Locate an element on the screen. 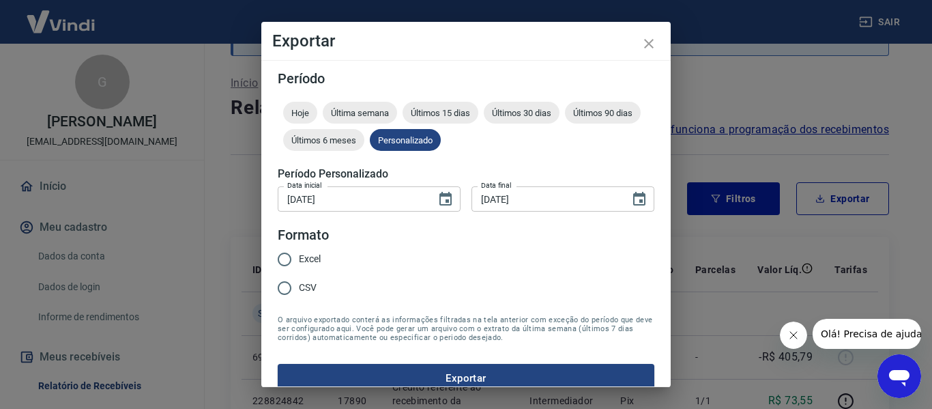 This screenshot has width=932, height=409. span: Hoje is located at coordinates (300, 113).